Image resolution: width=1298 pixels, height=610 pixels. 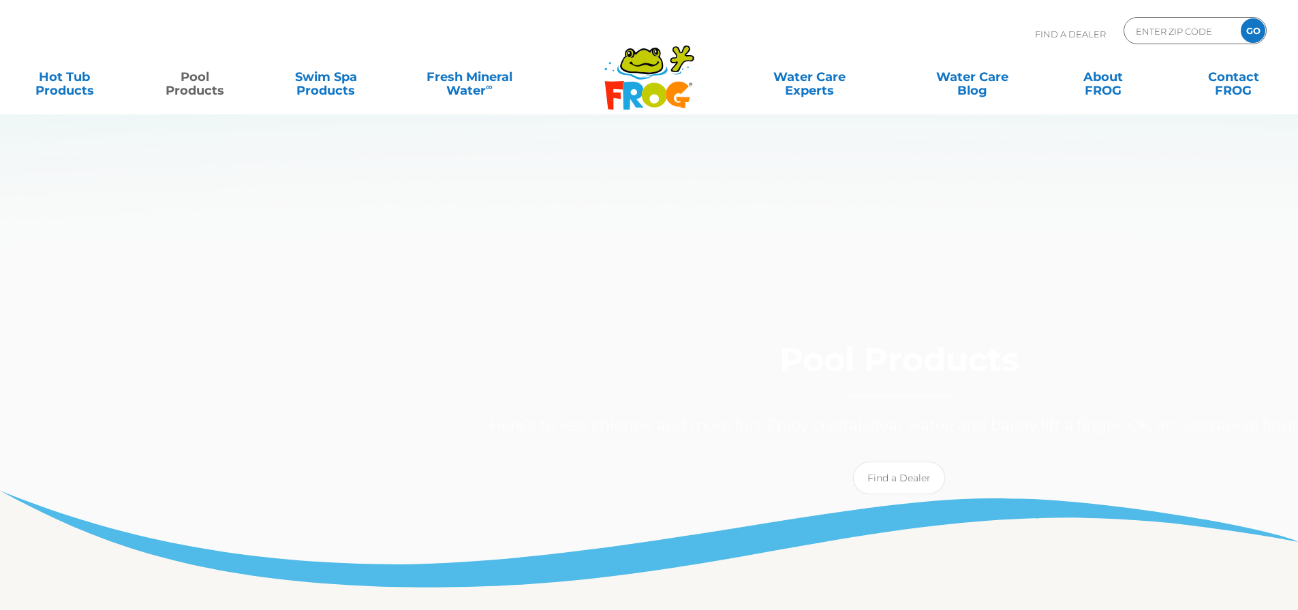 What do you see at coordinates (1253, 31) in the screenshot?
I see `input: GO` at bounding box center [1253, 31].